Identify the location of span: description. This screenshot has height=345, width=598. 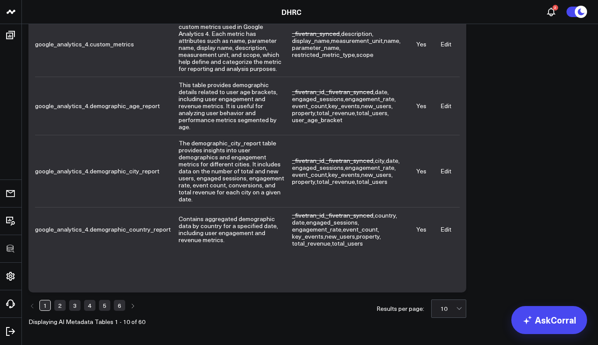
(357, 33).